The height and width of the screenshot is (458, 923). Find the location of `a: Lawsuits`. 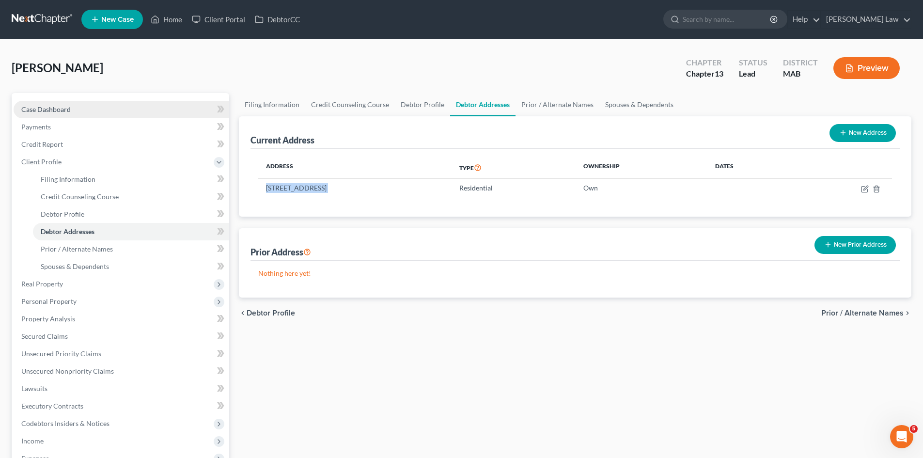

a: Lawsuits is located at coordinates (121, 388).